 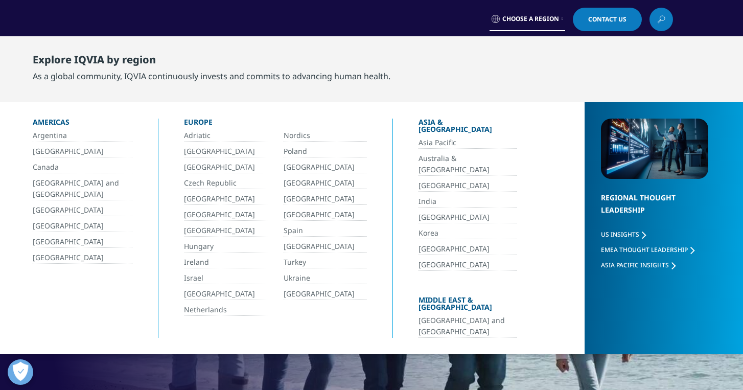 I want to click on a: Canada, so click(x=82, y=167).